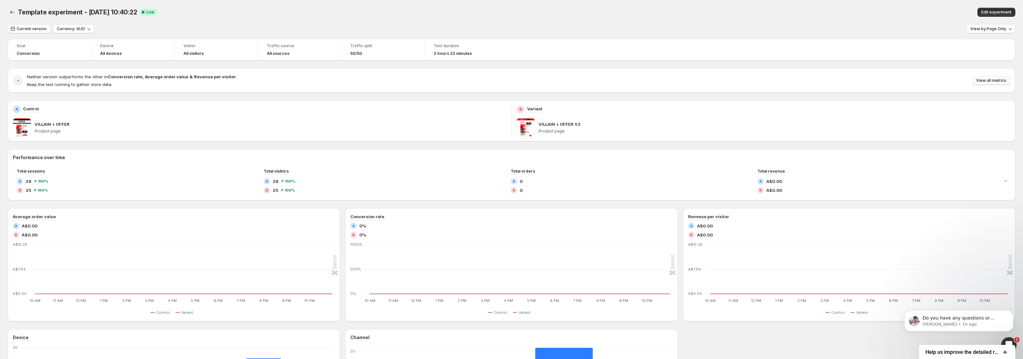 The image size is (1023, 359). What do you see at coordinates (559, 124) in the screenshot?
I see `p: VILLAIN + OFFER V2` at bounding box center [559, 124].